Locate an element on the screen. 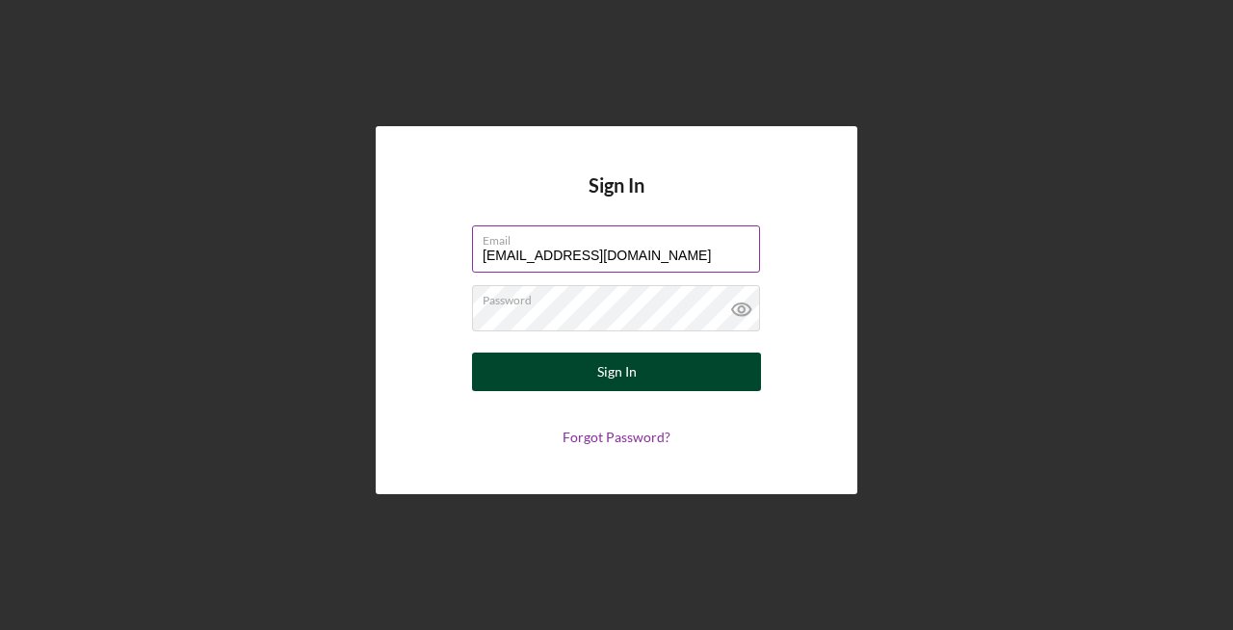 This screenshot has height=630, width=1233. h4: Sign In is located at coordinates (616, 199).